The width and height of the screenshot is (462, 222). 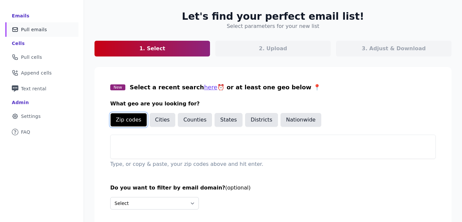 What do you see at coordinates (34, 30) in the screenshot?
I see `span: Pull emails` at bounding box center [34, 30].